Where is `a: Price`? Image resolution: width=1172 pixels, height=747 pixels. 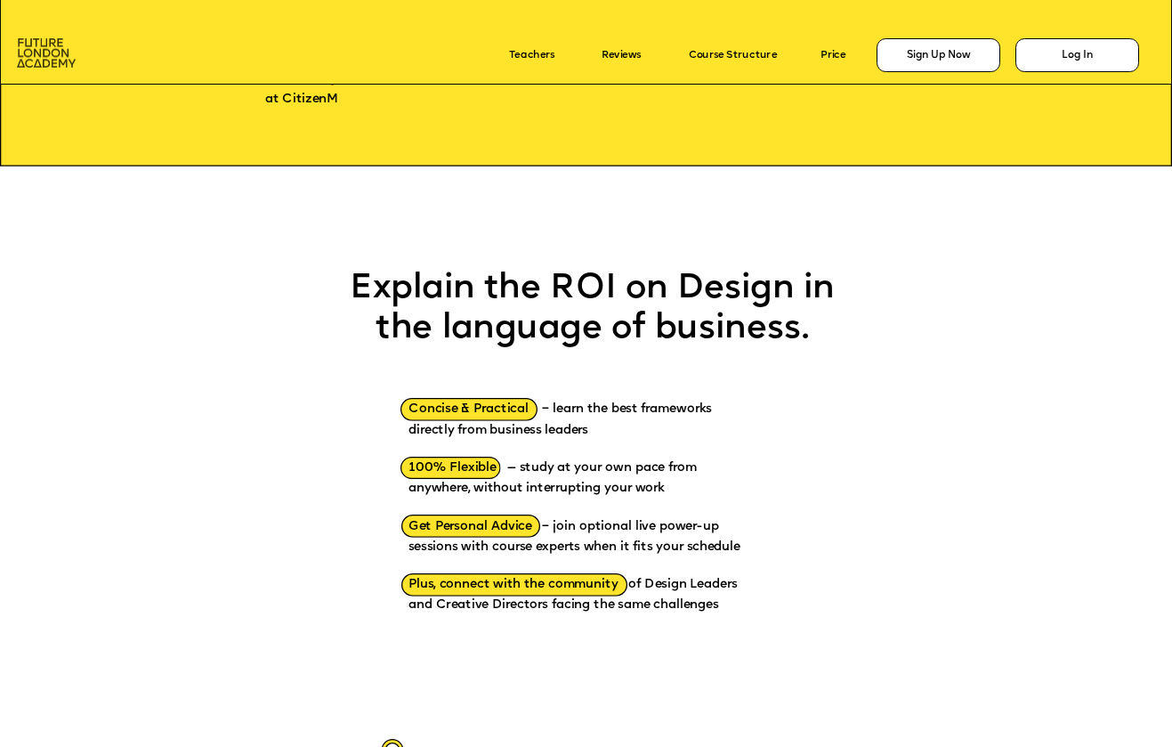 a: Price is located at coordinates (833, 55).